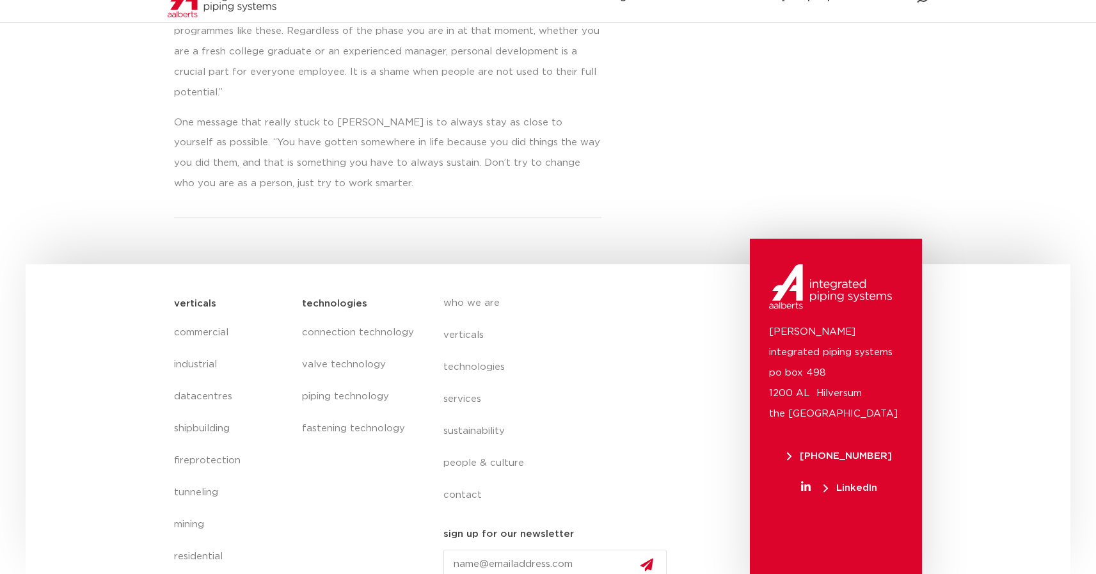 This screenshot has height=574, width=1096. I want to click on a: fireprotection, so click(232, 460).